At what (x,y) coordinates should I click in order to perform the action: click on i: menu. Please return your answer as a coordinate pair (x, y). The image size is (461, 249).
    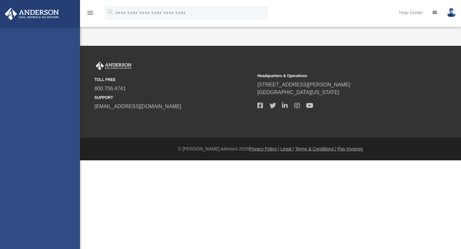
    Looking at the image, I should click on (90, 13).